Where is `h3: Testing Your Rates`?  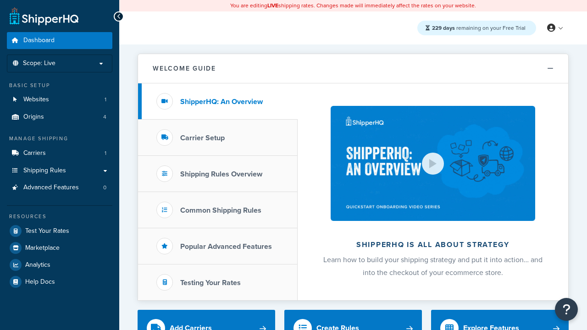
h3: Testing Your Rates is located at coordinates (211, 283).